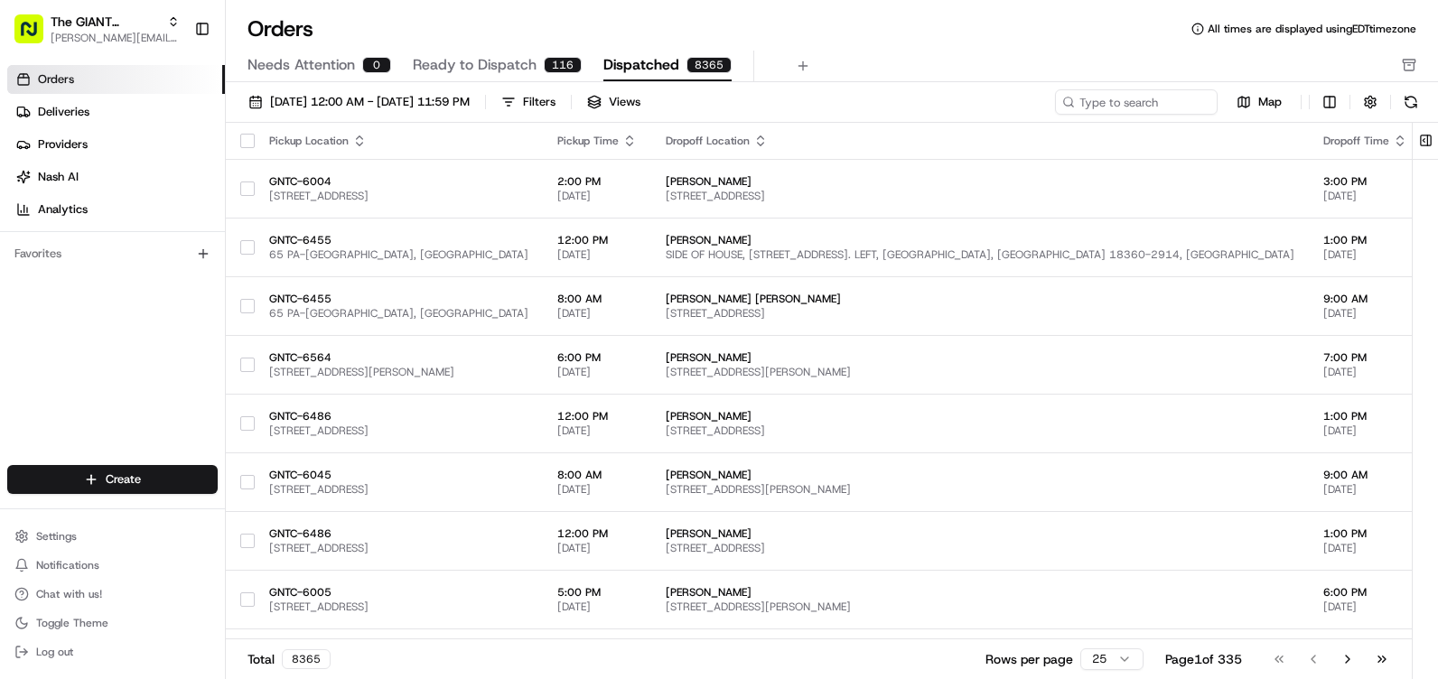 The height and width of the screenshot is (679, 1438). What do you see at coordinates (306, 659) in the screenshot?
I see `div: 8365` at bounding box center [306, 659].